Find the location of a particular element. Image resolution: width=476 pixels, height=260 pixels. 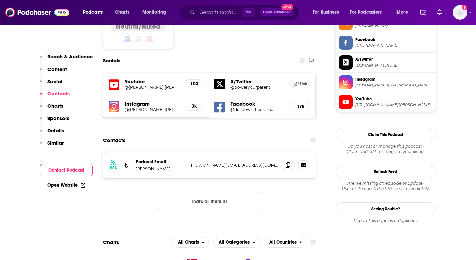

h2: Socials is located at coordinates (112, 61).